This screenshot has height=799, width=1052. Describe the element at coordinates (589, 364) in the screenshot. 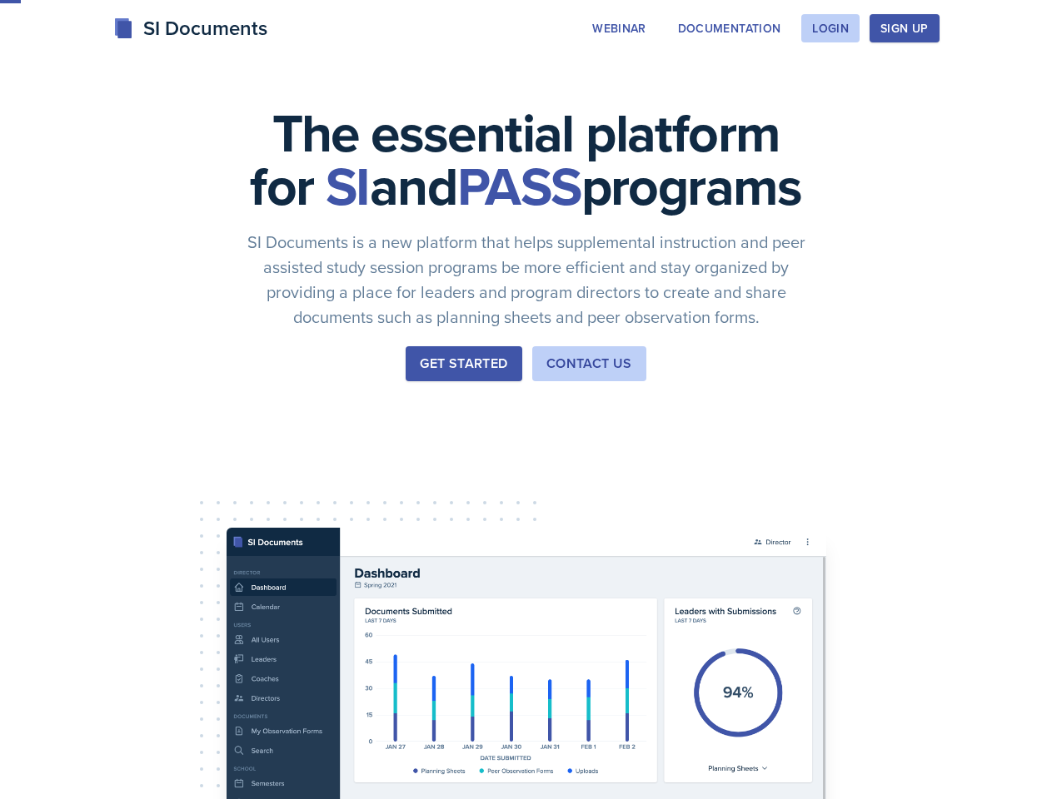

I see `button: Contact Us` at that location.